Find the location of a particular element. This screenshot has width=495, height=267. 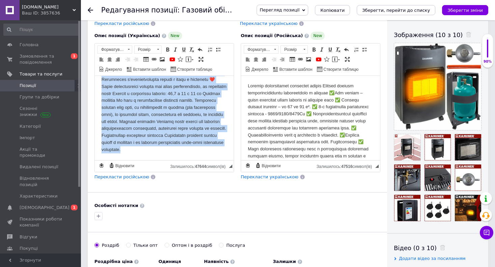

span: Замовлення та повідомлення is located at coordinates (41, 59).